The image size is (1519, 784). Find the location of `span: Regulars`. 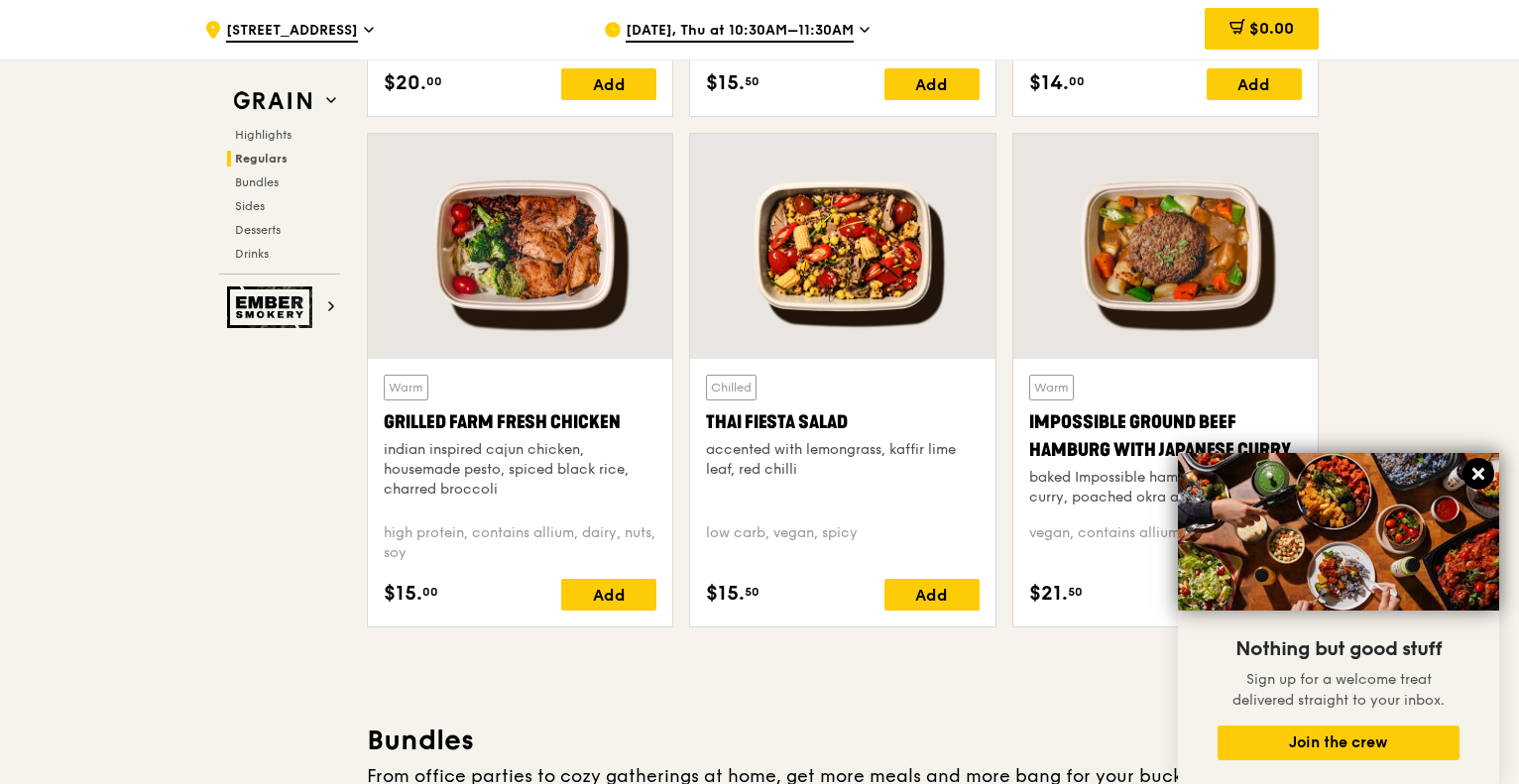

span: Regulars is located at coordinates (260, 159).